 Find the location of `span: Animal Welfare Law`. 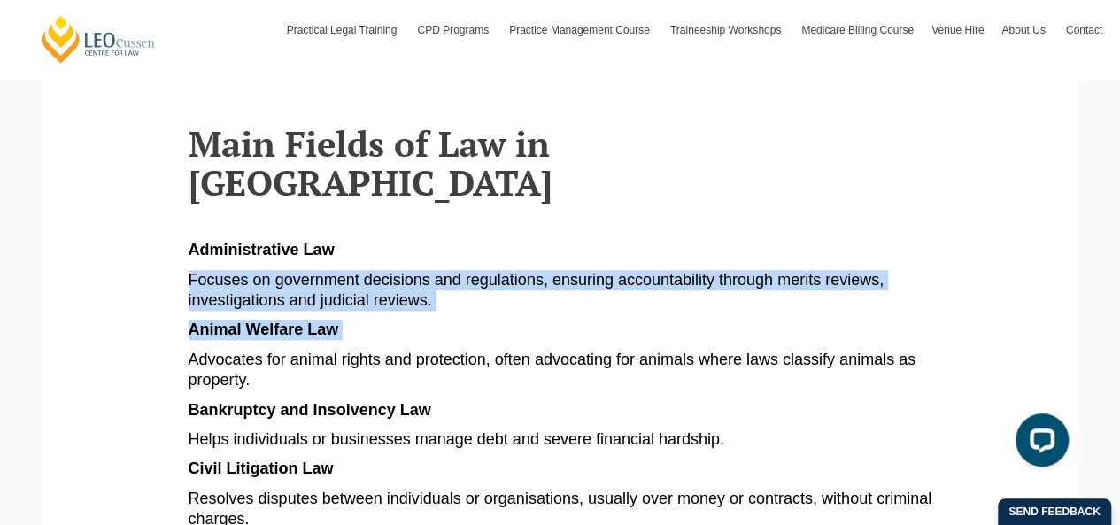

span: Animal Welfare Law is located at coordinates (264, 330).